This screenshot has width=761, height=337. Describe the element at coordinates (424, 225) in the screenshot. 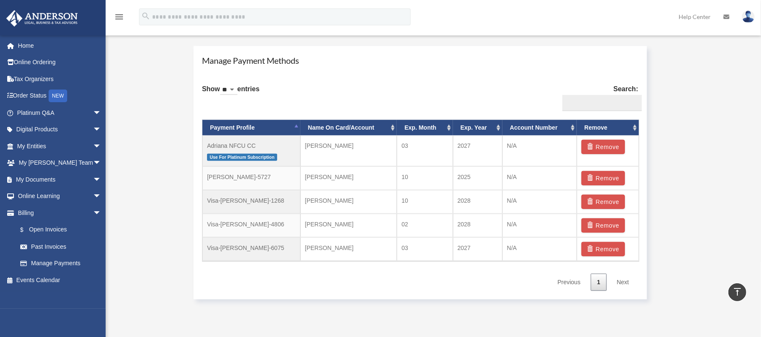

I see `td: 02` at that location.